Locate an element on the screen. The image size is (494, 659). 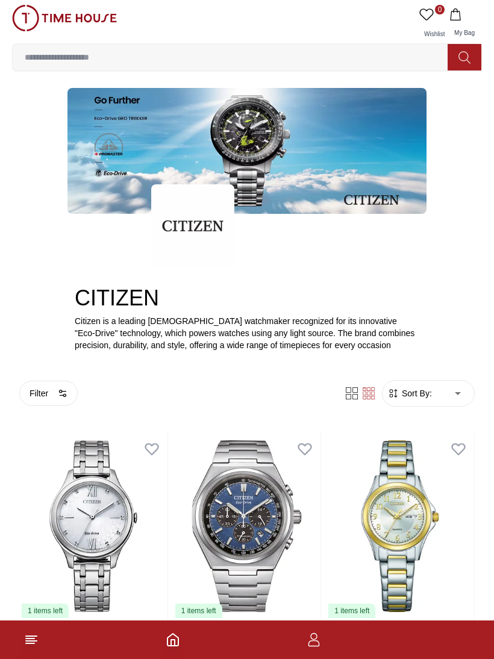
a: CITIZEN Women's Silver Dial Watch - EM0500-73A1 items left is located at coordinates (93, 526).